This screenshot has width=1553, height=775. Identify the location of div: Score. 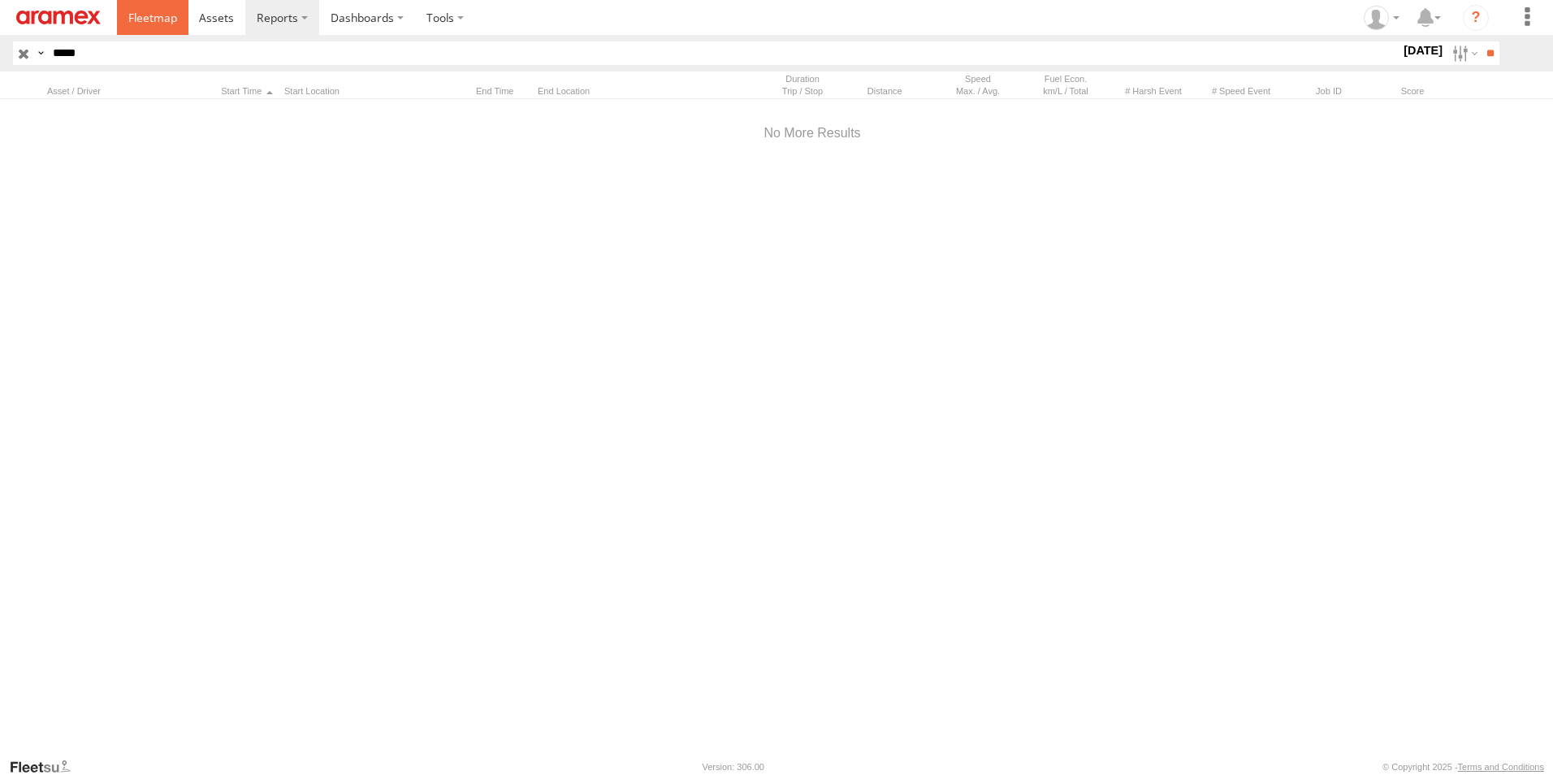
(1412, 91).